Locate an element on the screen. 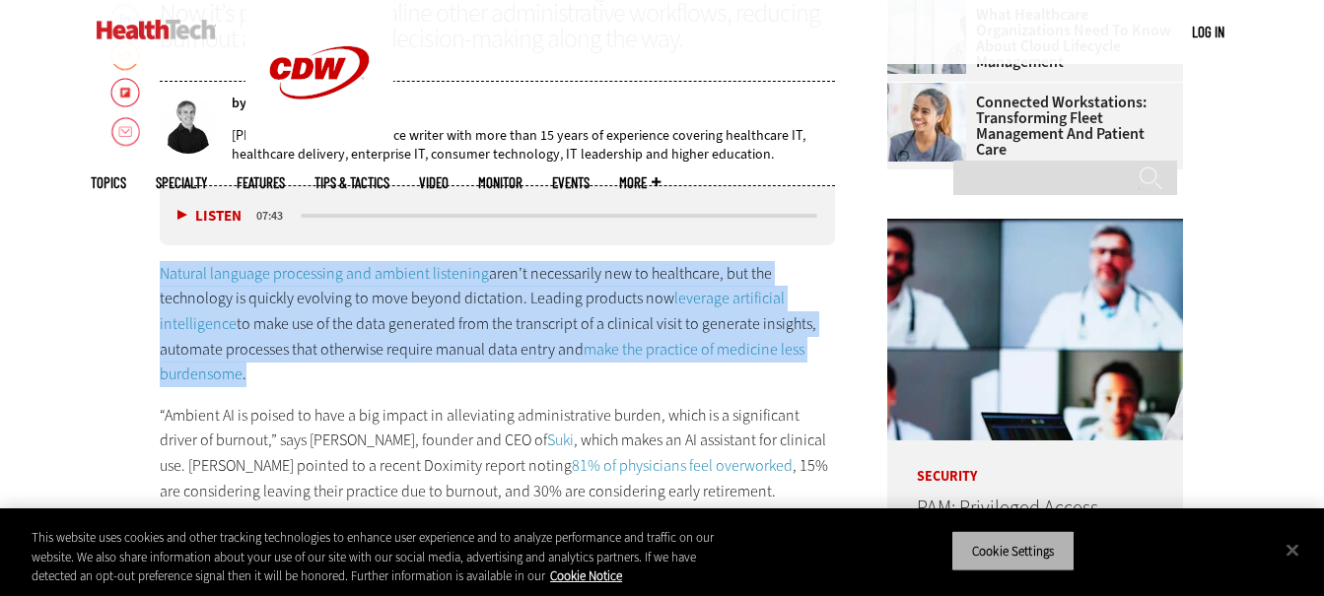  p: “Ambient AI is poised to have a big impact in alleviating administrative burden, which is a signi... is located at coordinates (498, 453).